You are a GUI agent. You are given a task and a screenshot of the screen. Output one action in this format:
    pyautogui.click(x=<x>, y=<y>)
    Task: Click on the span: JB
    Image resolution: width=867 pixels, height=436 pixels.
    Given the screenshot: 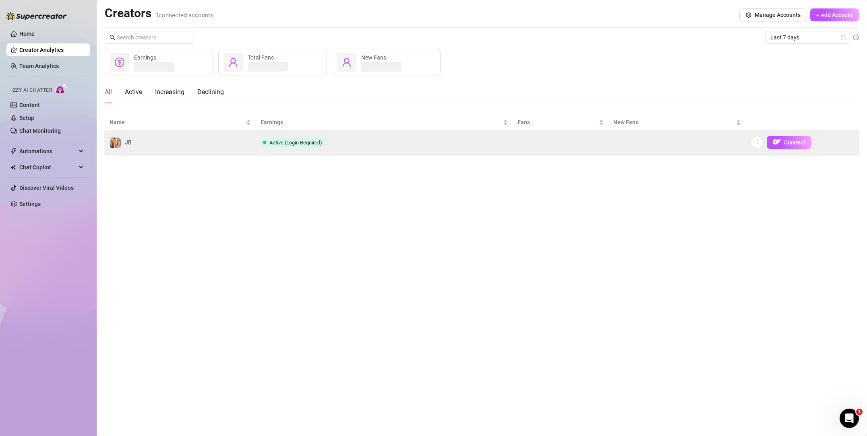 What is the action you would take?
    pyautogui.click(x=128, y=142)
    